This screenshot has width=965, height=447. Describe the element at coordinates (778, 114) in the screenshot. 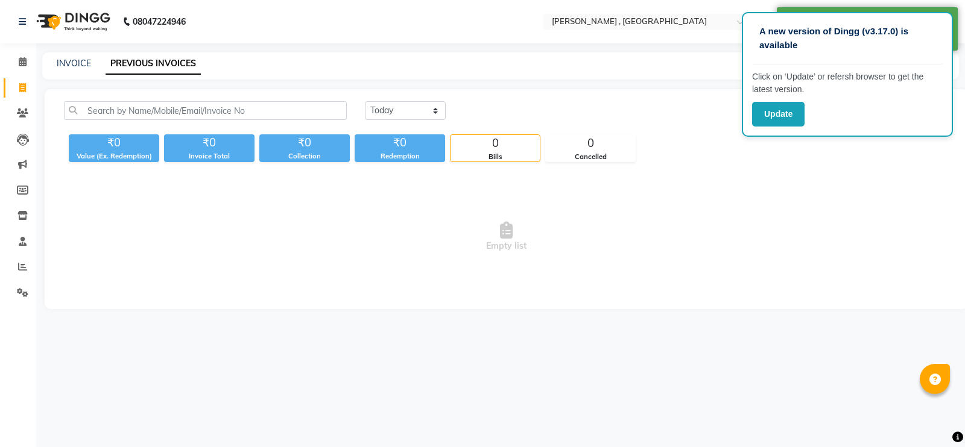

I see `button: Update` at that location.